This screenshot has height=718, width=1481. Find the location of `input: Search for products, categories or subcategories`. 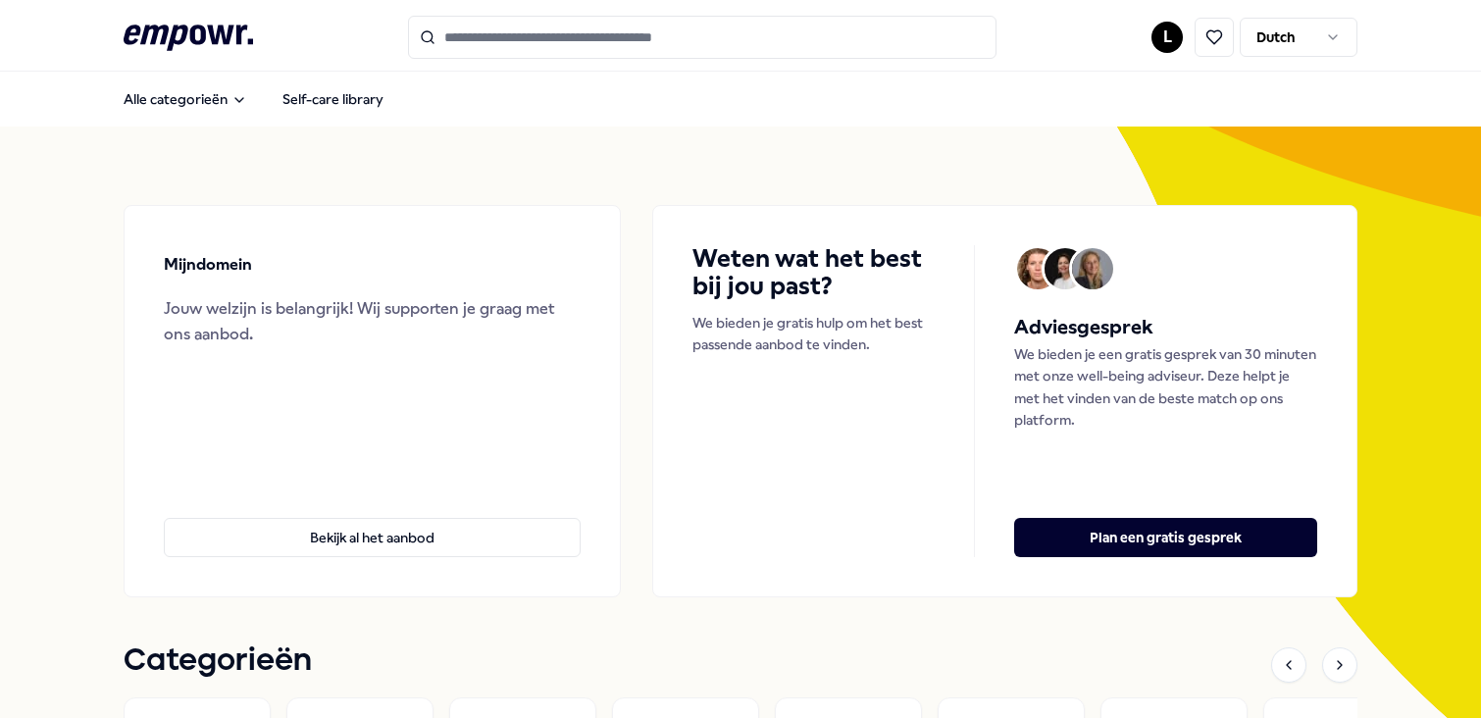

input: Search for products, categories or subcategories is located at coordinates (702, 37).